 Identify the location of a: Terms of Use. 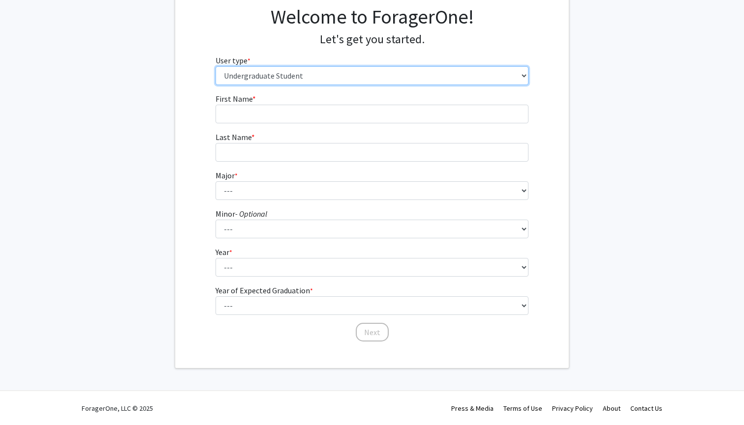
(522, 409).